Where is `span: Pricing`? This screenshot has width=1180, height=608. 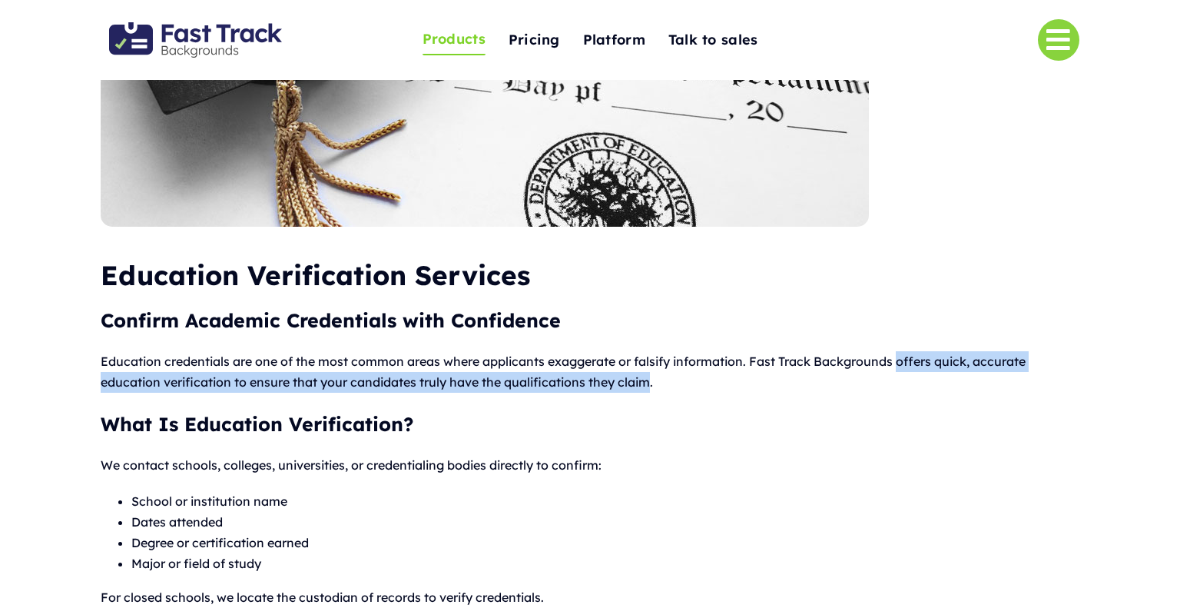
span: Pricing is located at coordinates (534, 40).